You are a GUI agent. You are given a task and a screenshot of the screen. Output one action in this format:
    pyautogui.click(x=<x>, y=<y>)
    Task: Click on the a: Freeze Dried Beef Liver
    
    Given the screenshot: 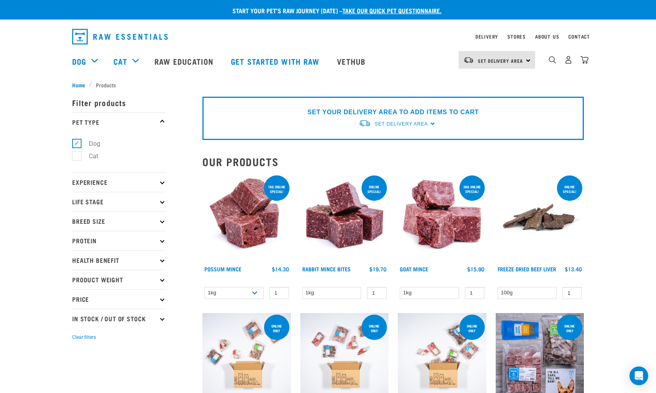 What is the action you would take?
    pyautogui.click(x=527, y=269)
    